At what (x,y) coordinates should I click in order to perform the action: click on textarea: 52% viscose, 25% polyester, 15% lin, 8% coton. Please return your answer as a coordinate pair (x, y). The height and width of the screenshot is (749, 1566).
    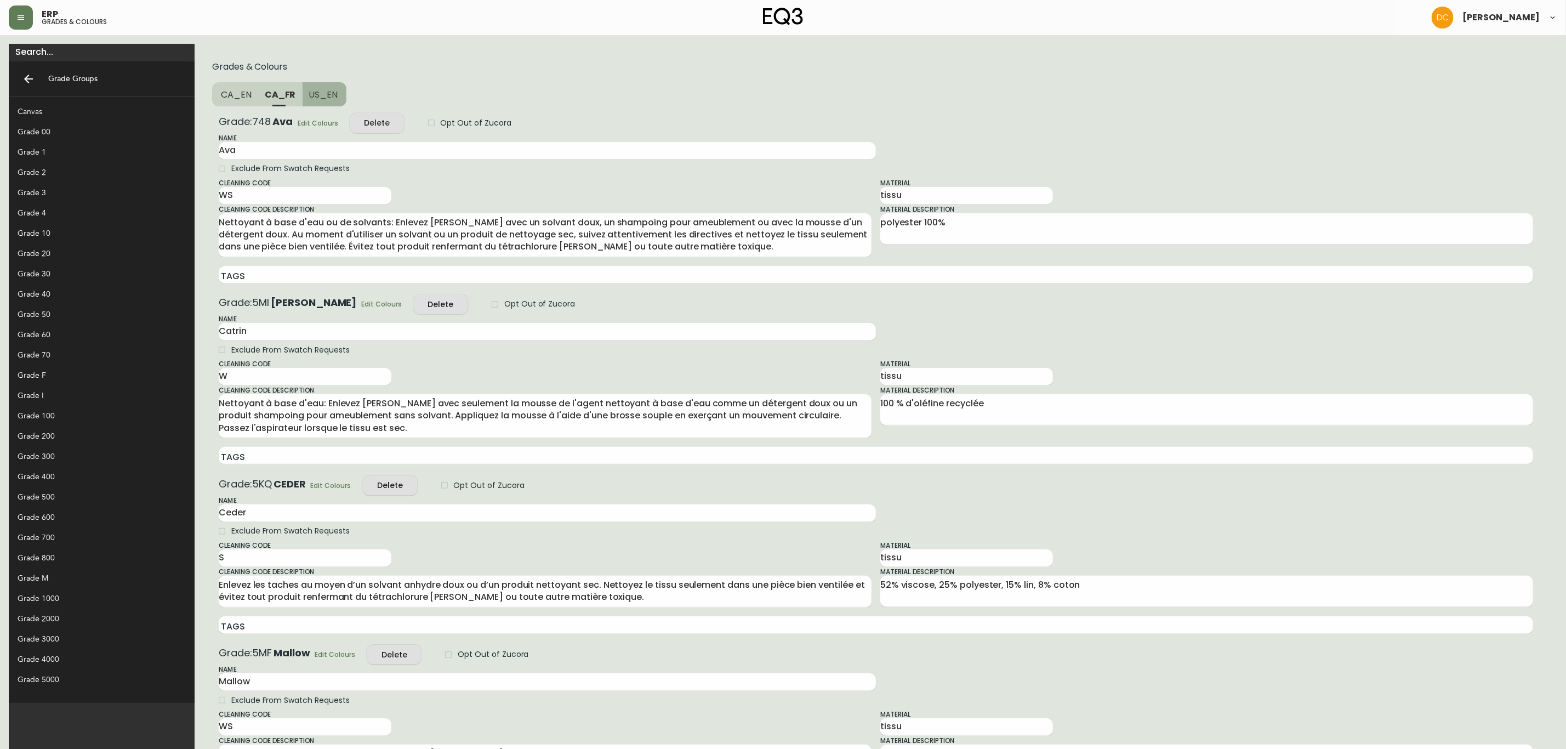
    Looking at the image, I should click on (1206, 591).